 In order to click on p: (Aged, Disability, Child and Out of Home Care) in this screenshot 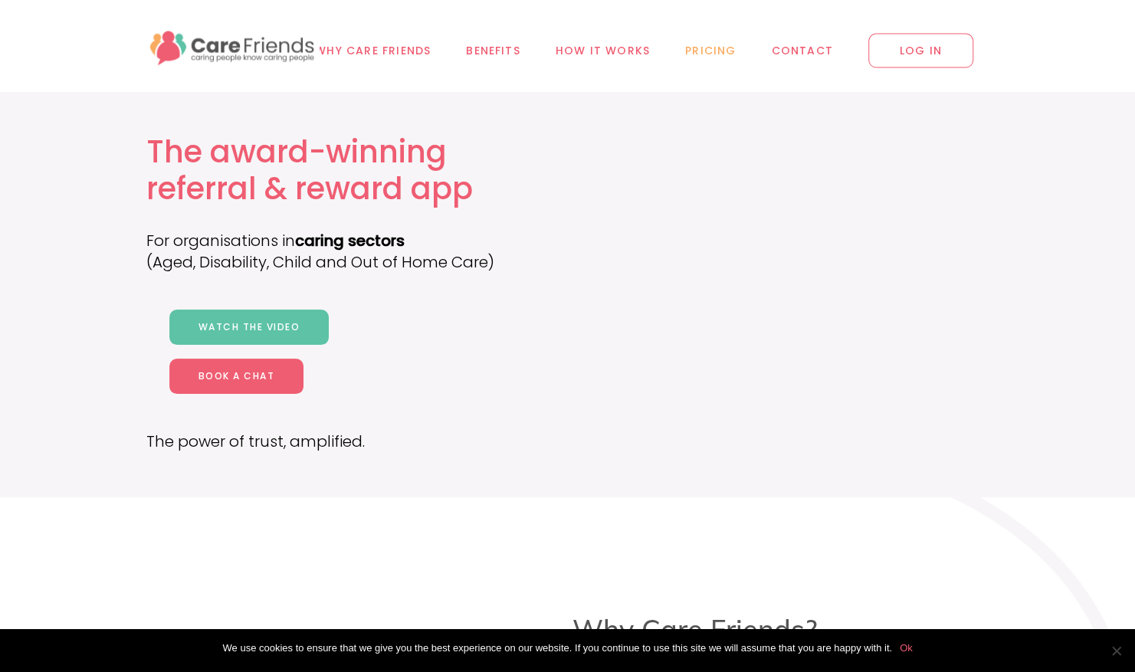, I will do `click(339, 262)`.